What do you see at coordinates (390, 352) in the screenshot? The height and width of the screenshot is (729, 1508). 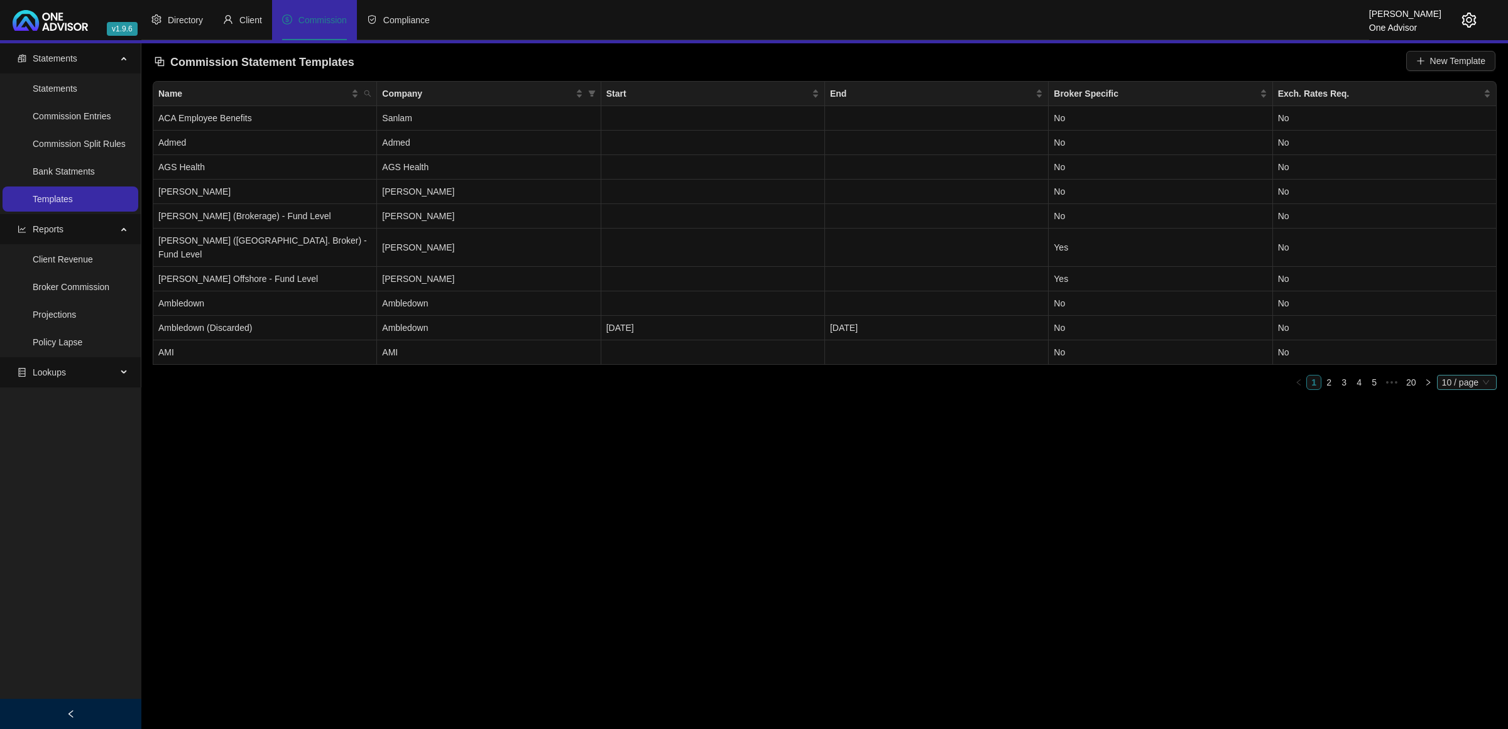 I see `span: AMI` at bounding box center [390, 352].